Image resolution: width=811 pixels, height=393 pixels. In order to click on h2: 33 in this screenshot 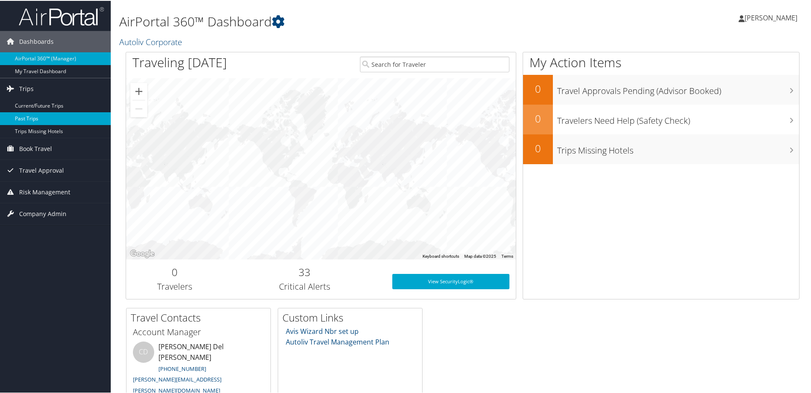, I will do `click(304, 272)`.